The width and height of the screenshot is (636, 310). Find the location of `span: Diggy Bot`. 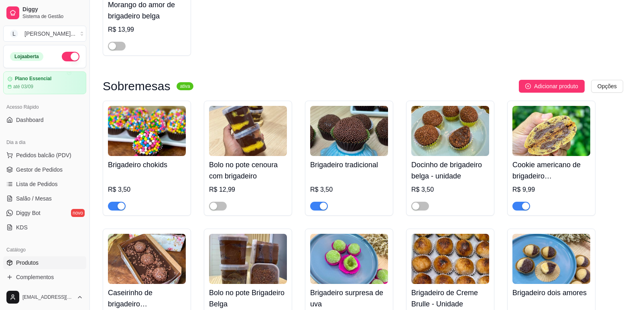

span: Diggy Bot is located at coordinates (28, 213).